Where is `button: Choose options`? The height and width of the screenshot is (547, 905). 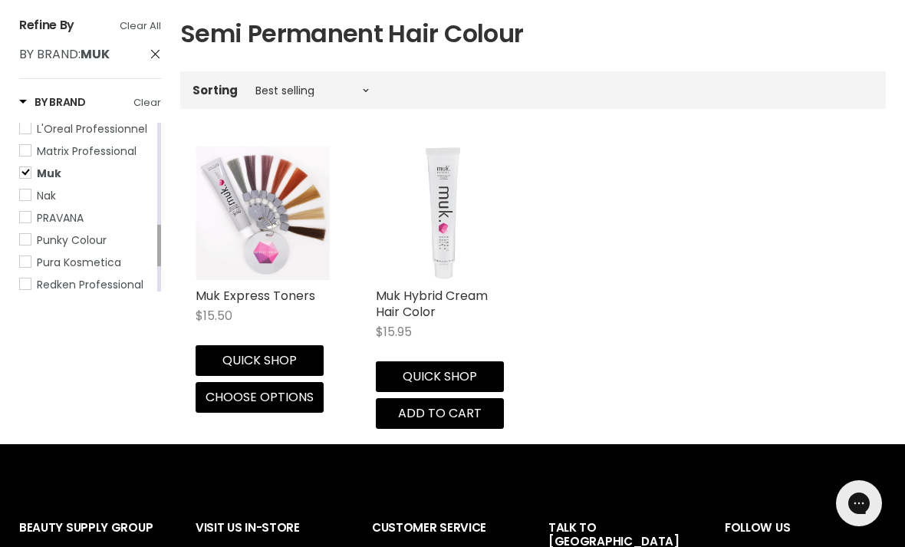
button: Choose options is located at coordinates (259, 397).